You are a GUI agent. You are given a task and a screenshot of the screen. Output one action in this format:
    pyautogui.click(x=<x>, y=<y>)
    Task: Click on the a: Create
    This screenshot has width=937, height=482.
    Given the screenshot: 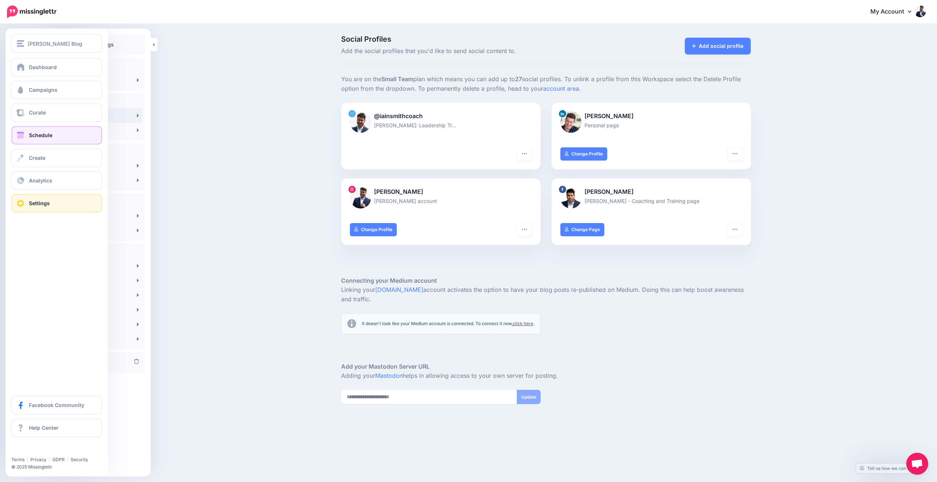 What is the action you would take?
    pyautogui.click(x=57, y=158)
    